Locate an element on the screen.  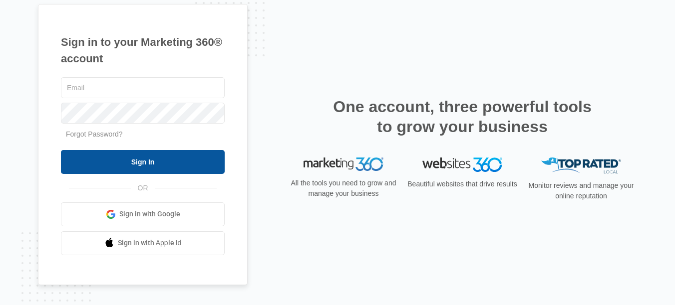
input: Sign In is located at coordinates (143, 162).